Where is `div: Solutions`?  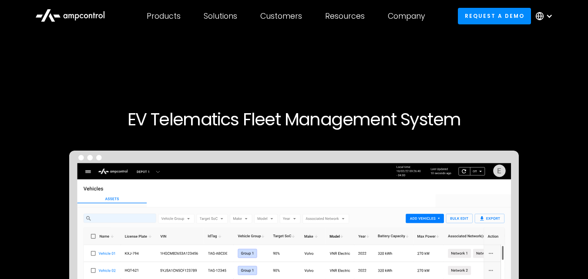
div: Solutions is located at coordinates (220, 16).